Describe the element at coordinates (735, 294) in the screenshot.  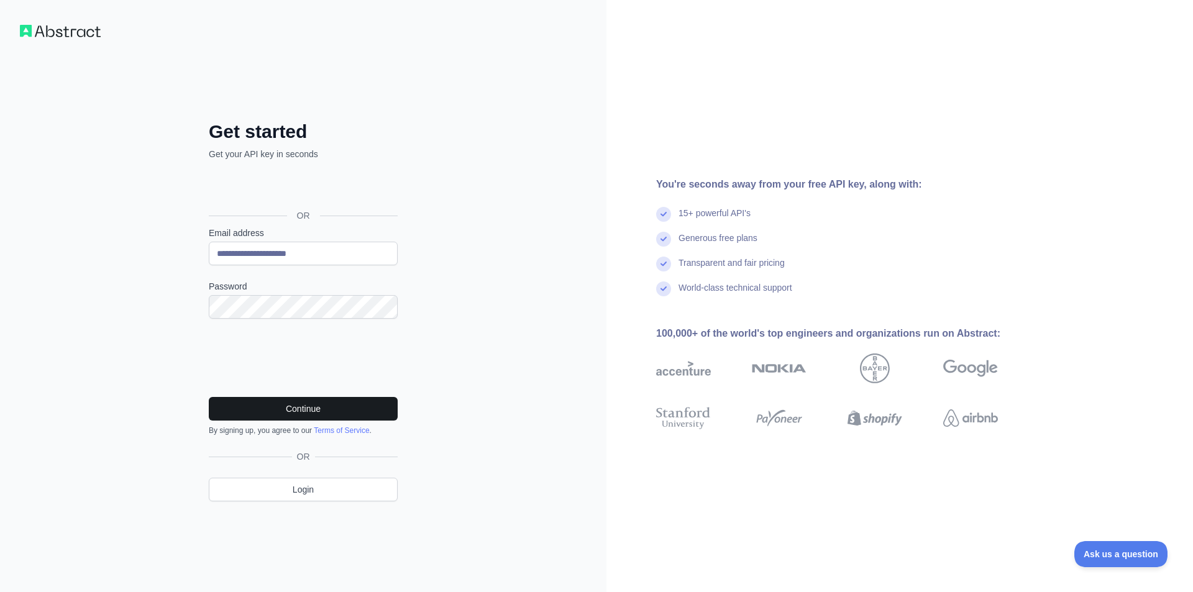
I see `div: World-class technical support` at that location.